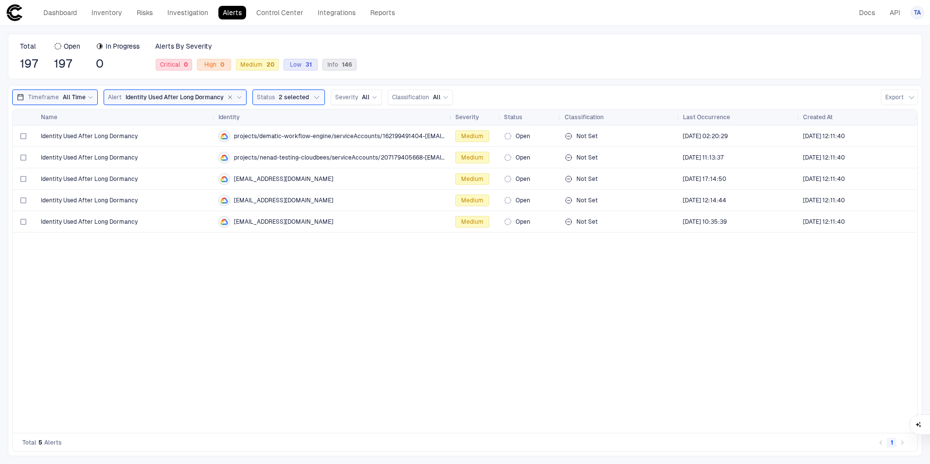  Describe the element at coordinates (288, 97) in the screenshot. I see `button: Status2 selected` at that location.